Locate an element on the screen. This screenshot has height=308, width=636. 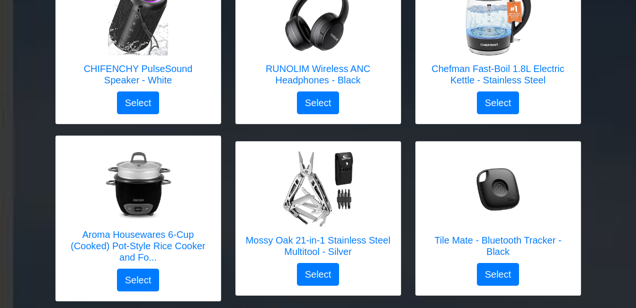
h5: Mossy Oak 21-in-1 Stainless Steel Multitool - Silver is located at coordinates (318, 246).